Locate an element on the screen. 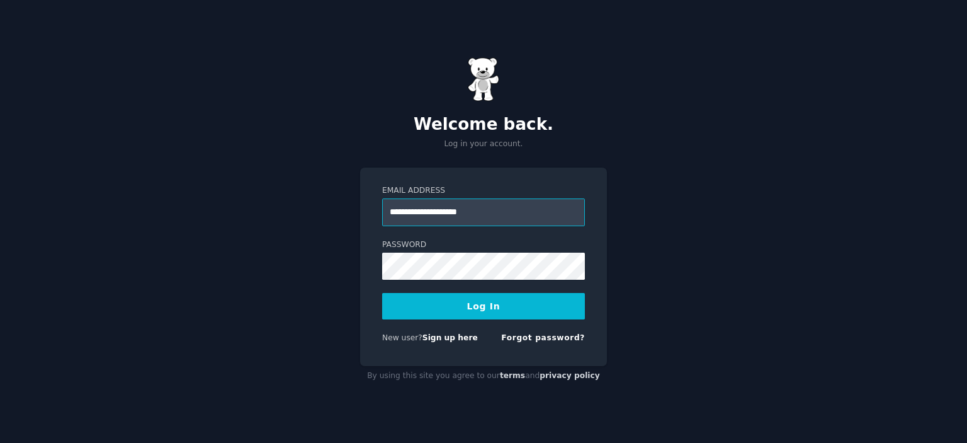 This screenshot has width=967, height=443. label: Email Address is located at coordinates (484, 191).